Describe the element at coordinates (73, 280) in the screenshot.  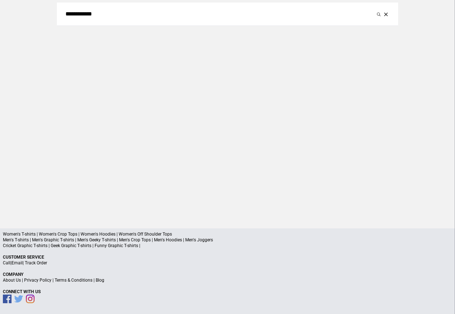
I see `a: Terms & Conditions` at that location.